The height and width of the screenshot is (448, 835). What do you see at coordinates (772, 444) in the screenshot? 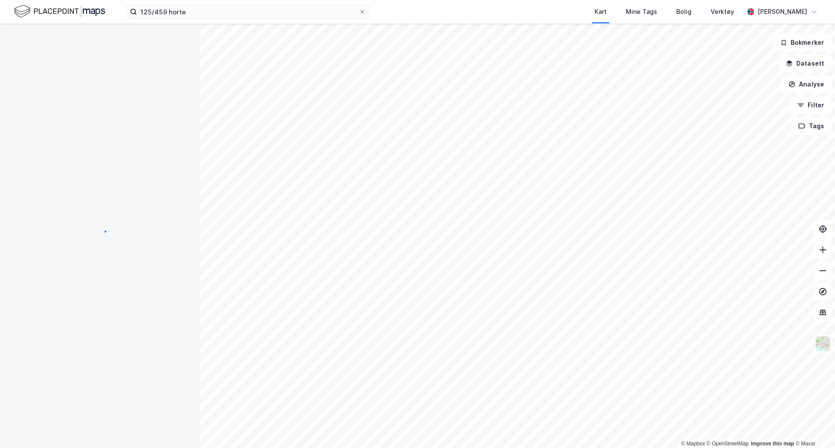
I see `a: Improve this map` at bounding box center [772, 444].